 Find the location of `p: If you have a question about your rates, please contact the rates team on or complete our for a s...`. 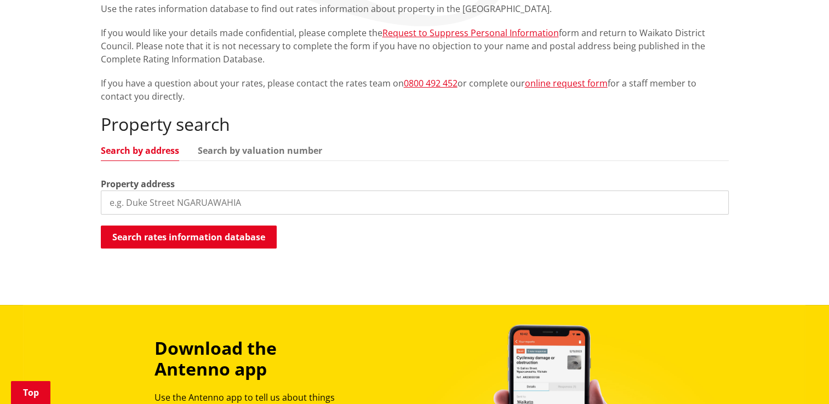

p: If you have a question about your rates, please contact the rates team on or complete our for a s... is located at coordinates (415, 90).